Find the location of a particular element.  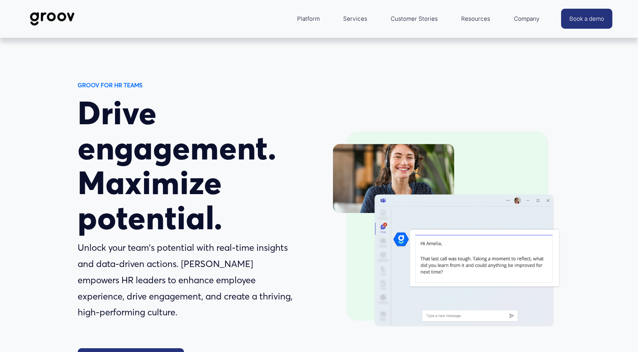

a: Book a demo is located at coordinates (587, 18).